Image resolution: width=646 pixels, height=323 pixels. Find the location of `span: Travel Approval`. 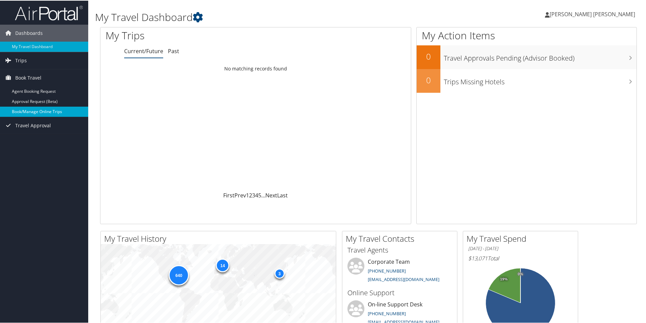

span: Travel Approval is located at coordinates (33, 125).